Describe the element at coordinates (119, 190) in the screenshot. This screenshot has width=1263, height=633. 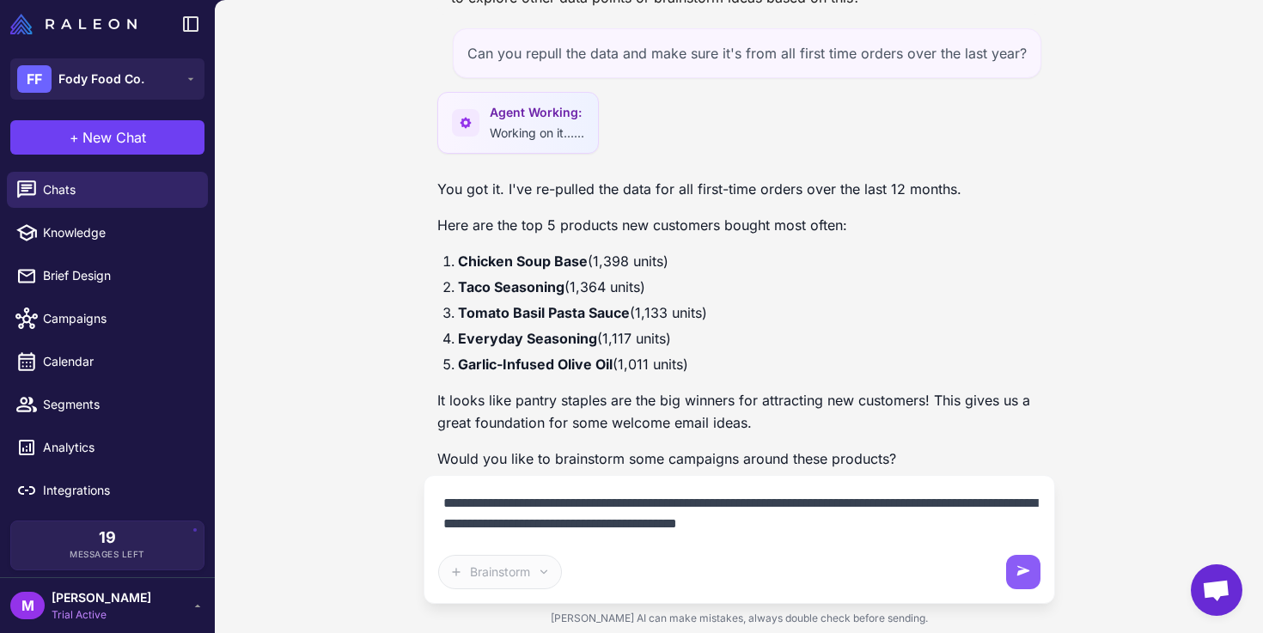
I see `span: Chats` at that location.